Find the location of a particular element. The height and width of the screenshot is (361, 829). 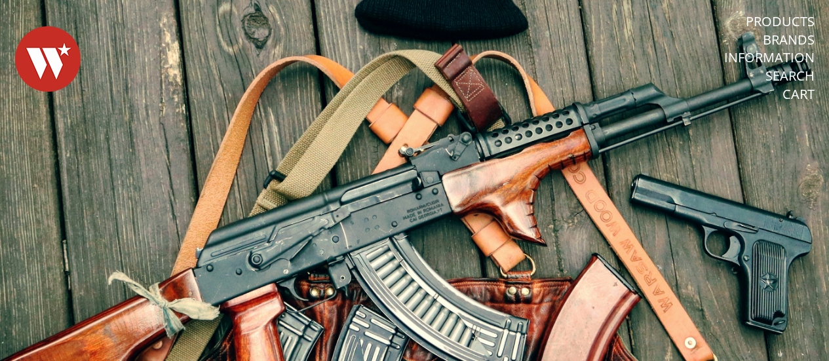

a: Search is located at coordinates (790, 76).